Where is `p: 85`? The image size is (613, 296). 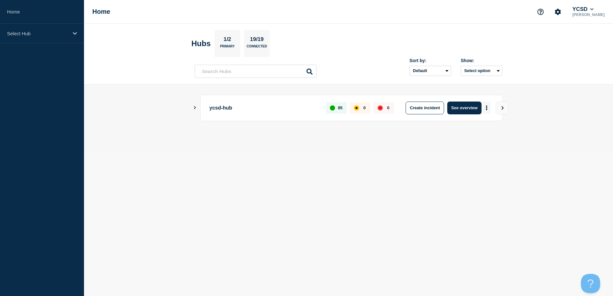
p: 85 is located at coordinates (340, 108).